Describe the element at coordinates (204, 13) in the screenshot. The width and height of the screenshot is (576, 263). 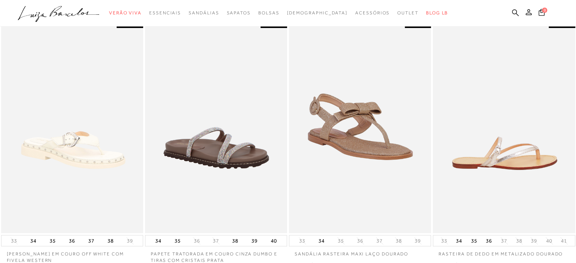
I see `span: Sandálias` at that location.